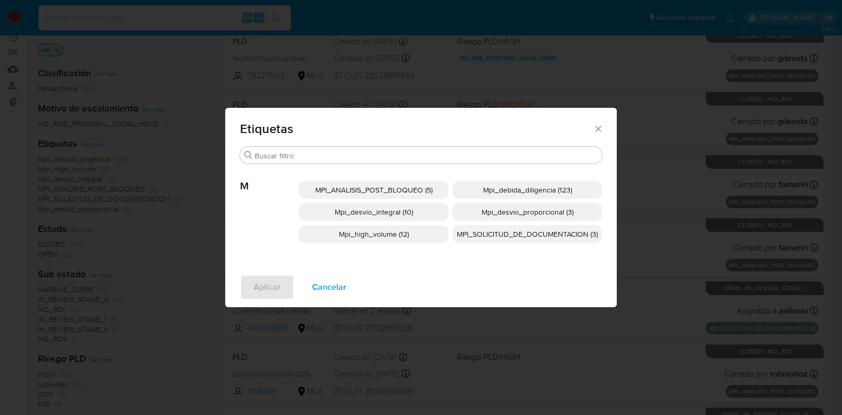  Describe the element at coordinates (374, 234) in the screenshot. I see `span: Mpi_high_volume (12)` at that location.